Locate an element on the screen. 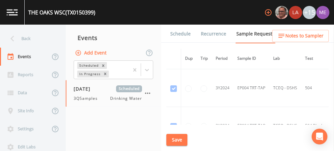 Image resolution: width=334 pixels, height=151 pixels. td: 504 Blank is located at coordinates (315, 126).